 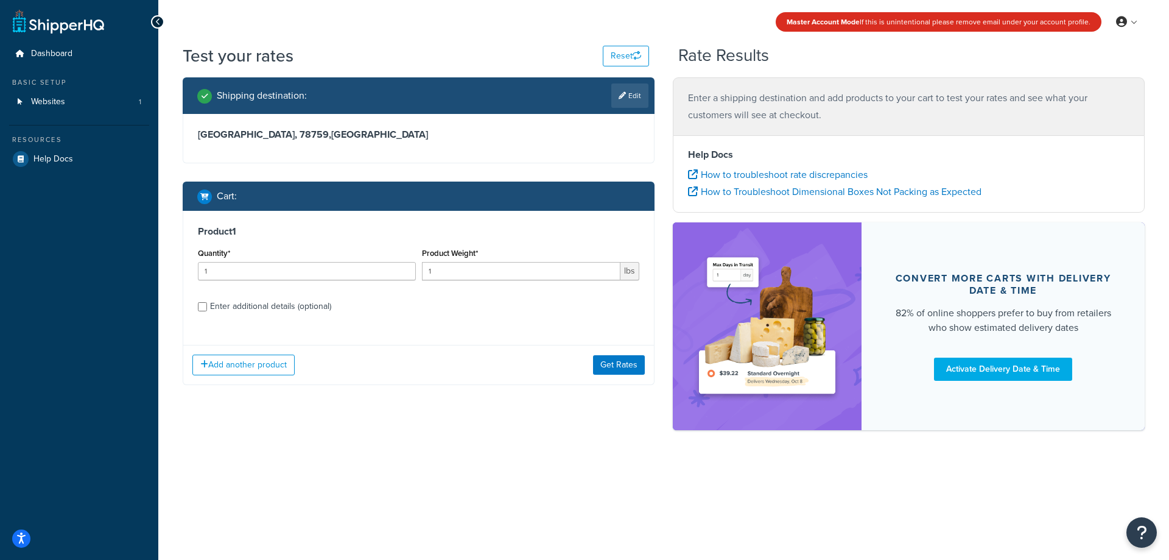 What do you see at coordinates (53, 159) in the screenshot?
I see `span: Help Docs` at bounding box center [53, 159].